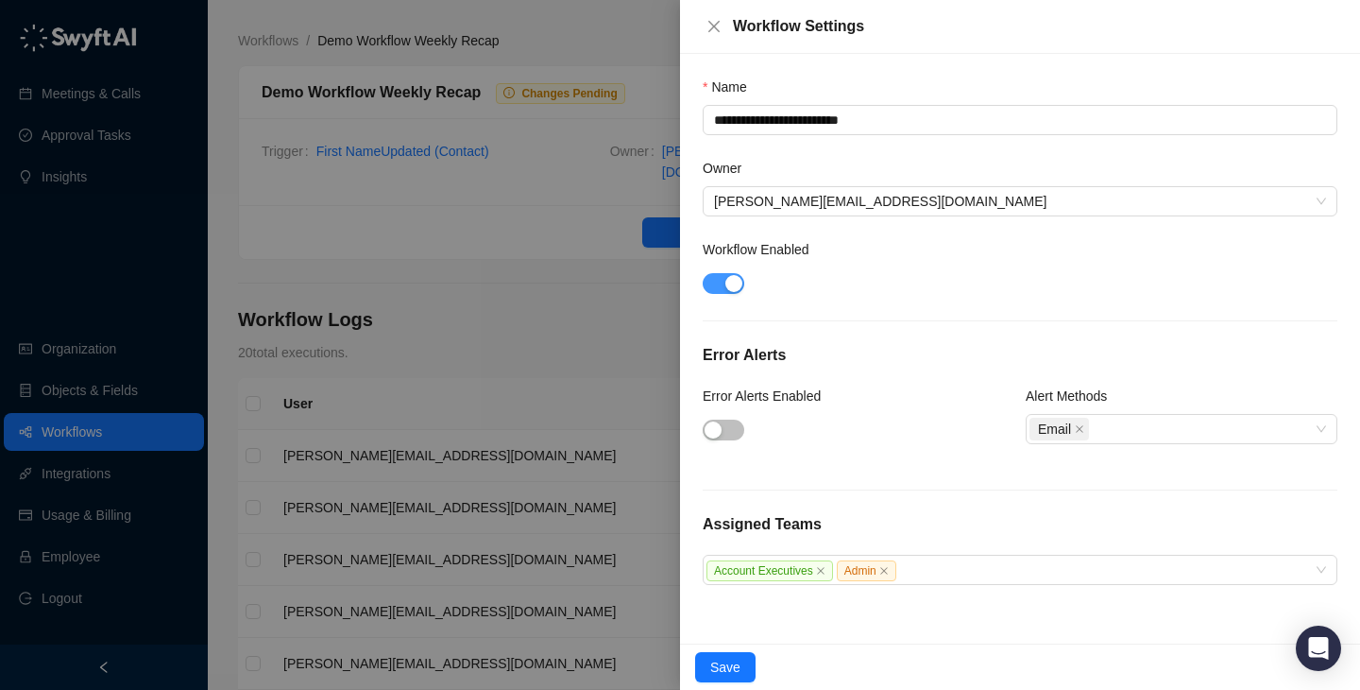  What do you see at coordinates (768, 396) in the screenshot?
I see `label: Error Alerts Enabled` at bounding box center [768, 396].